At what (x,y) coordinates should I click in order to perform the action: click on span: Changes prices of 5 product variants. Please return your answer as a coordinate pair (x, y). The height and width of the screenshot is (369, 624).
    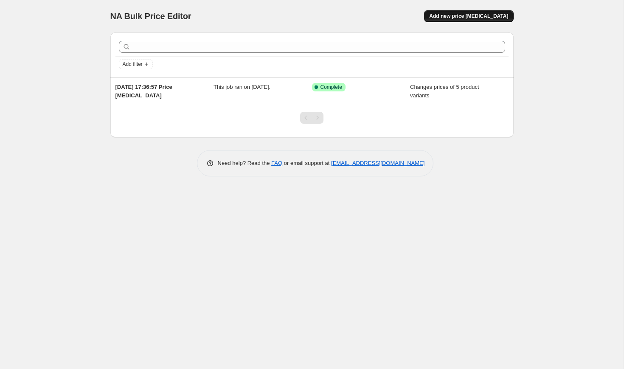
    Looking at the image, I should click on (445, 91).